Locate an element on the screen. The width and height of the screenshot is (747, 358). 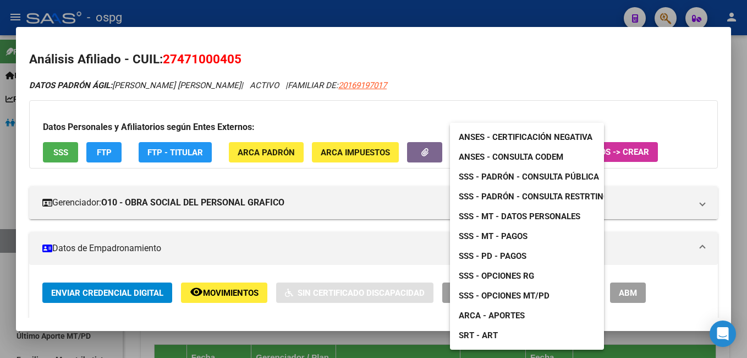
a: ANSES - Consulta CODEM is located at coordinates (511, 157).